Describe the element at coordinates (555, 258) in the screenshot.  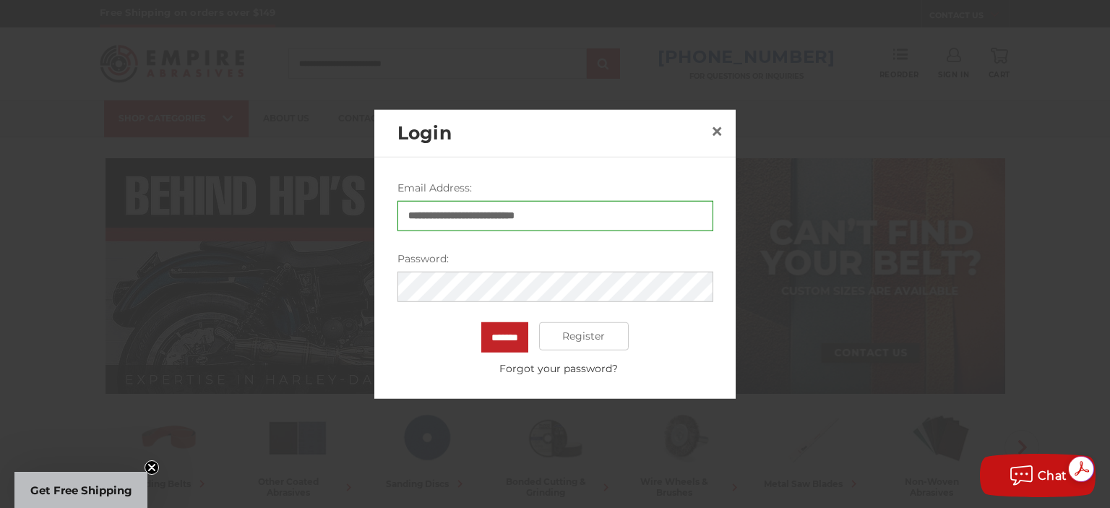
I see `label: Password:` at that location.